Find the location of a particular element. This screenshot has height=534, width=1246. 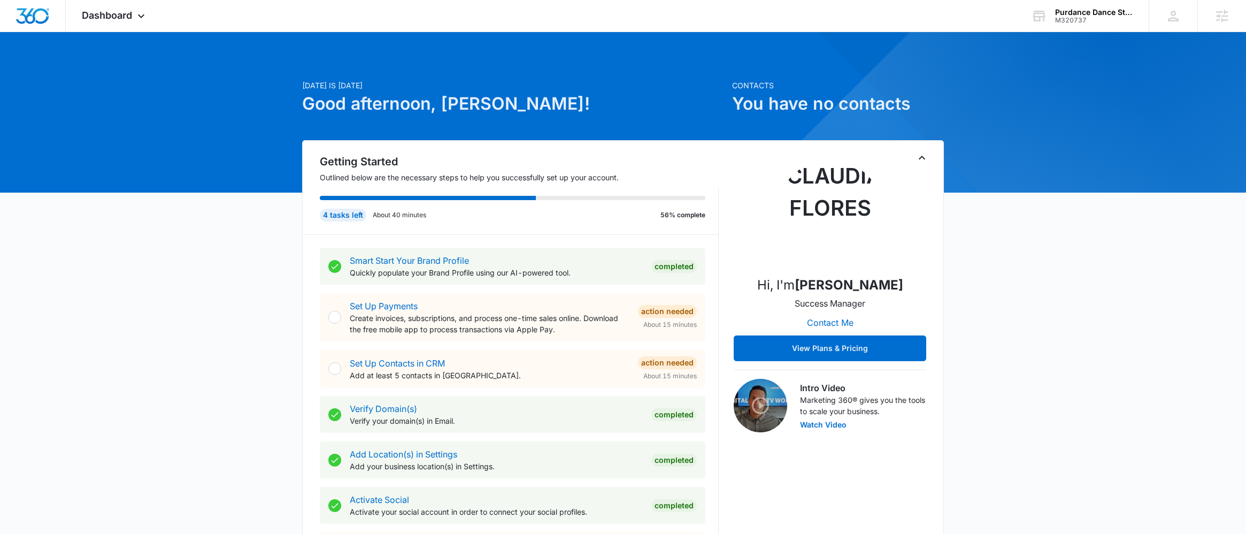

a: Verify Domain(s) is located at coordinates (384, 409).